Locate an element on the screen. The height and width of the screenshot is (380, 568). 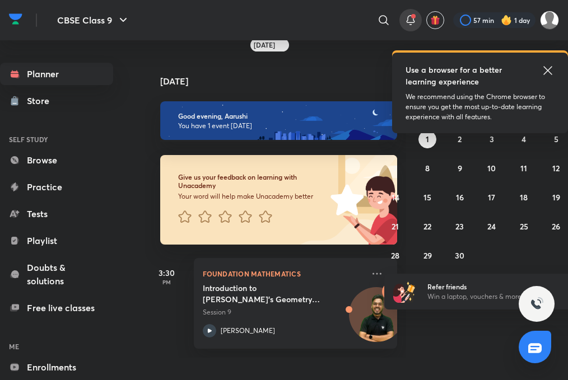
button: avatar is located at coordinates (435, 20).